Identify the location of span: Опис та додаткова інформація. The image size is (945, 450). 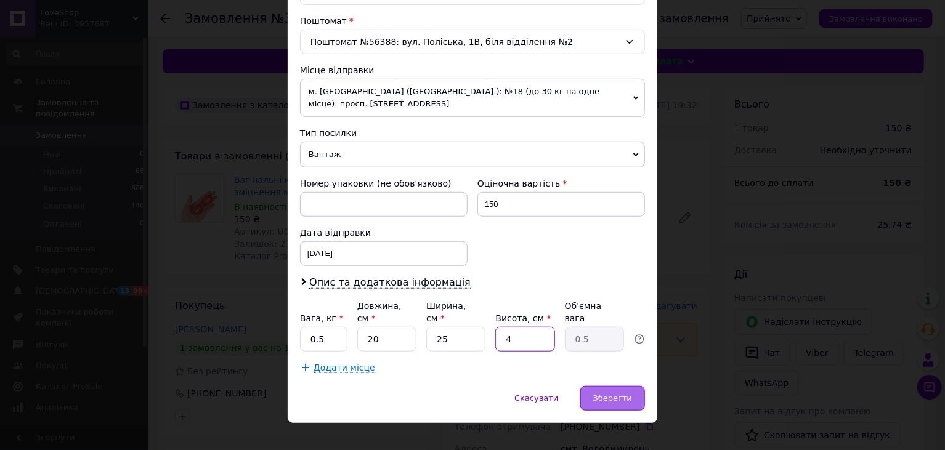
(390, 283).